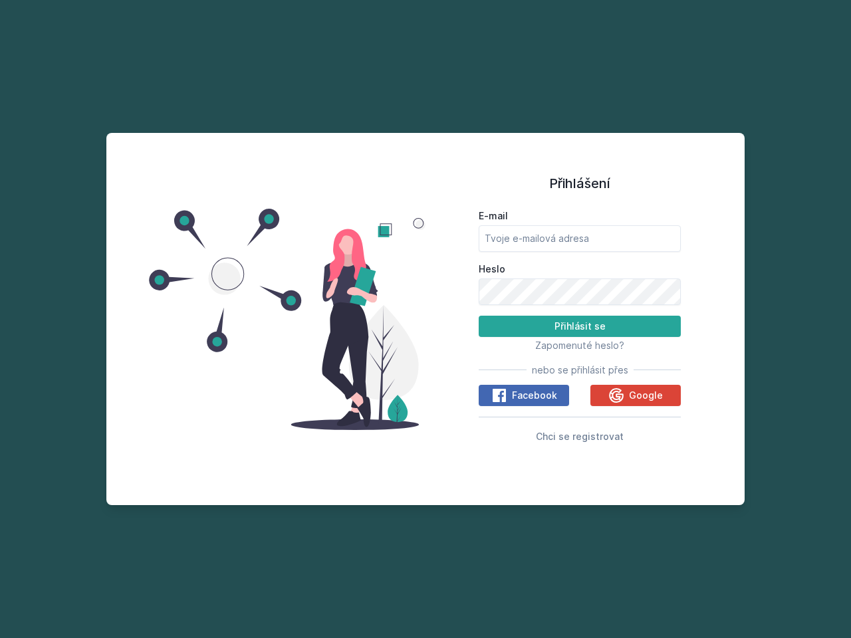 Image resolution: width=851 pixels, height=638 pixels. I want to click on button: Facebook, so click(524, 395).